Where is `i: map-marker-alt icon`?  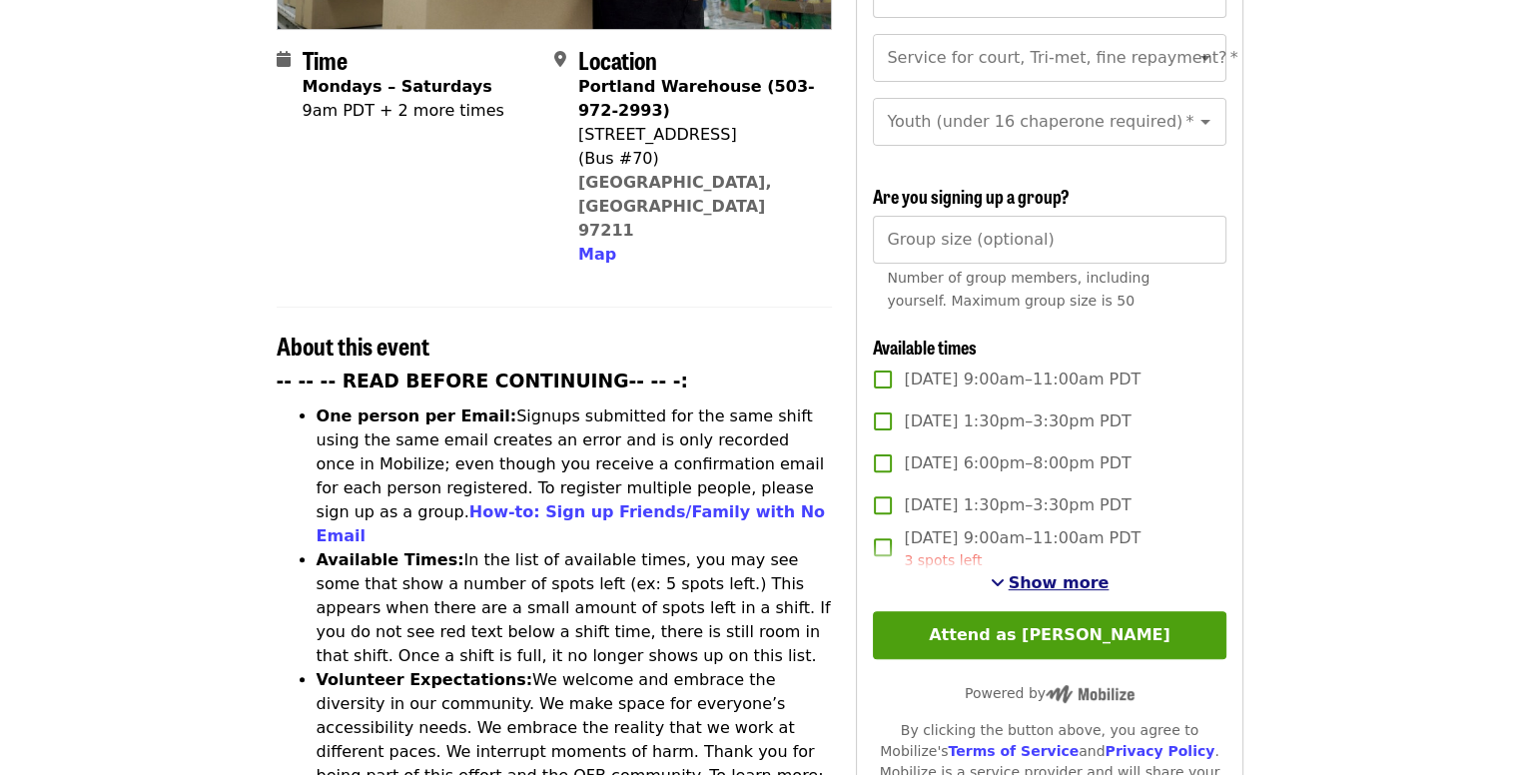
i: map-marker-alt icon is located at coordinates (560, 59).